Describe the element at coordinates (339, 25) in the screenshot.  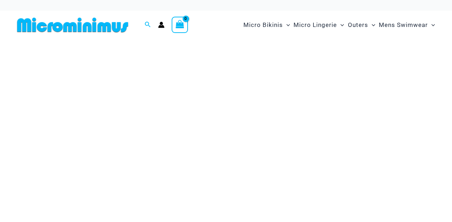
I see `nav: Site Navigation` at that location.